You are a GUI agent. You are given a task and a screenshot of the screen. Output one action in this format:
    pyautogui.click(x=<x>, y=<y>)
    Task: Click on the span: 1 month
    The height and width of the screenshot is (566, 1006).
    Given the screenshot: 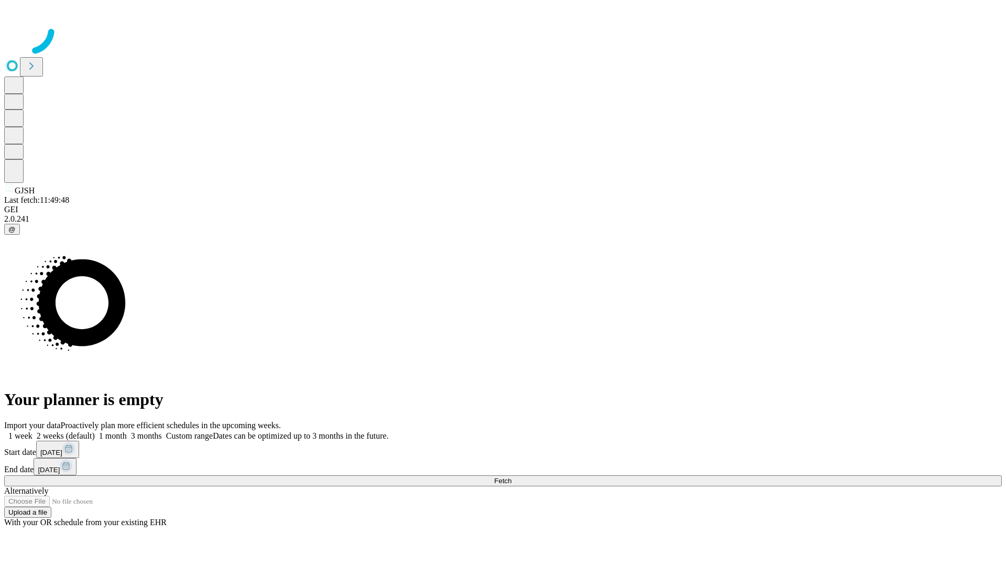 What is the action you would take?
    pyautogui.click(x=113, y=435)
    